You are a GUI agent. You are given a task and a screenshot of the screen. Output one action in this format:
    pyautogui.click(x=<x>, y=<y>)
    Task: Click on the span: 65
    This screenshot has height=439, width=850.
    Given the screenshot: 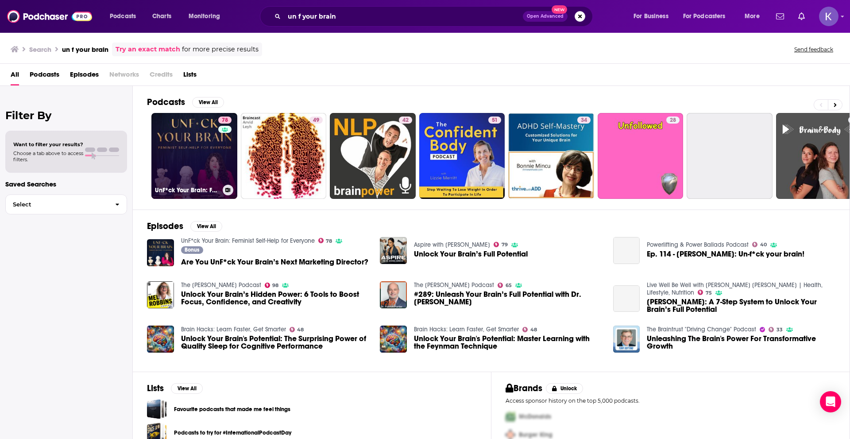 What is the action you would take?
    pyautogui.click(x=509, y=285)
    